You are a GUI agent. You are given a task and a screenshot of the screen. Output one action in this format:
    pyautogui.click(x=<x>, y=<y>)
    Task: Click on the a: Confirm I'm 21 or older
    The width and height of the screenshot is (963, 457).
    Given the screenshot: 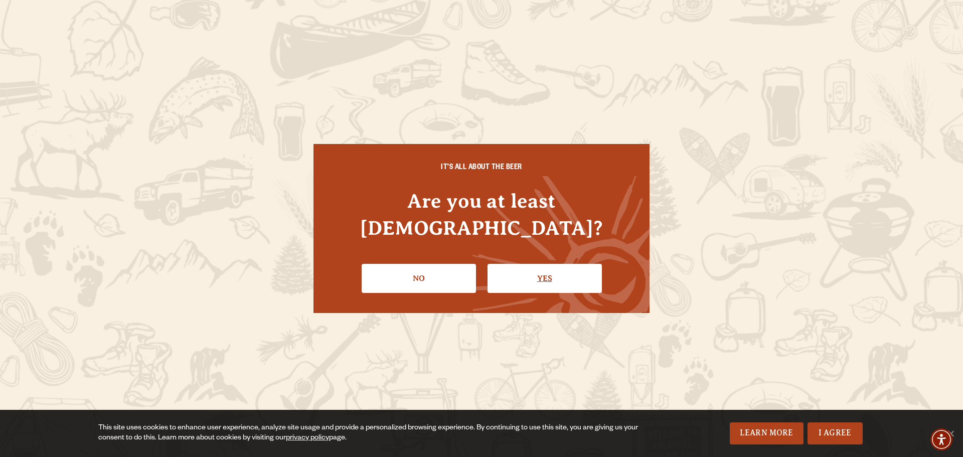 What is the action you would take?
    pyautogui.click(x=545, y=278)
    